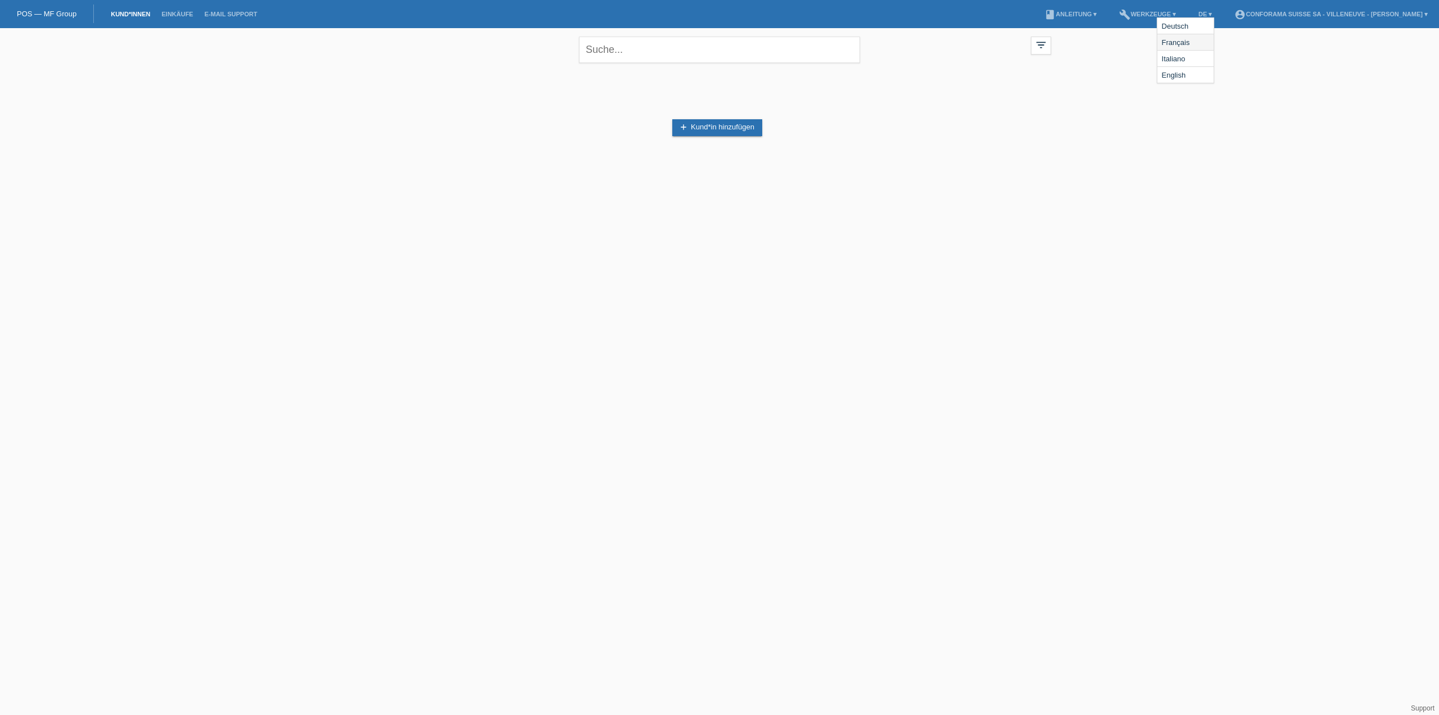  What do you see at coordinates (717, 128) in the screenshot?
I see `a: addKund*in hinzufügen` at bounding box center [717, 128].